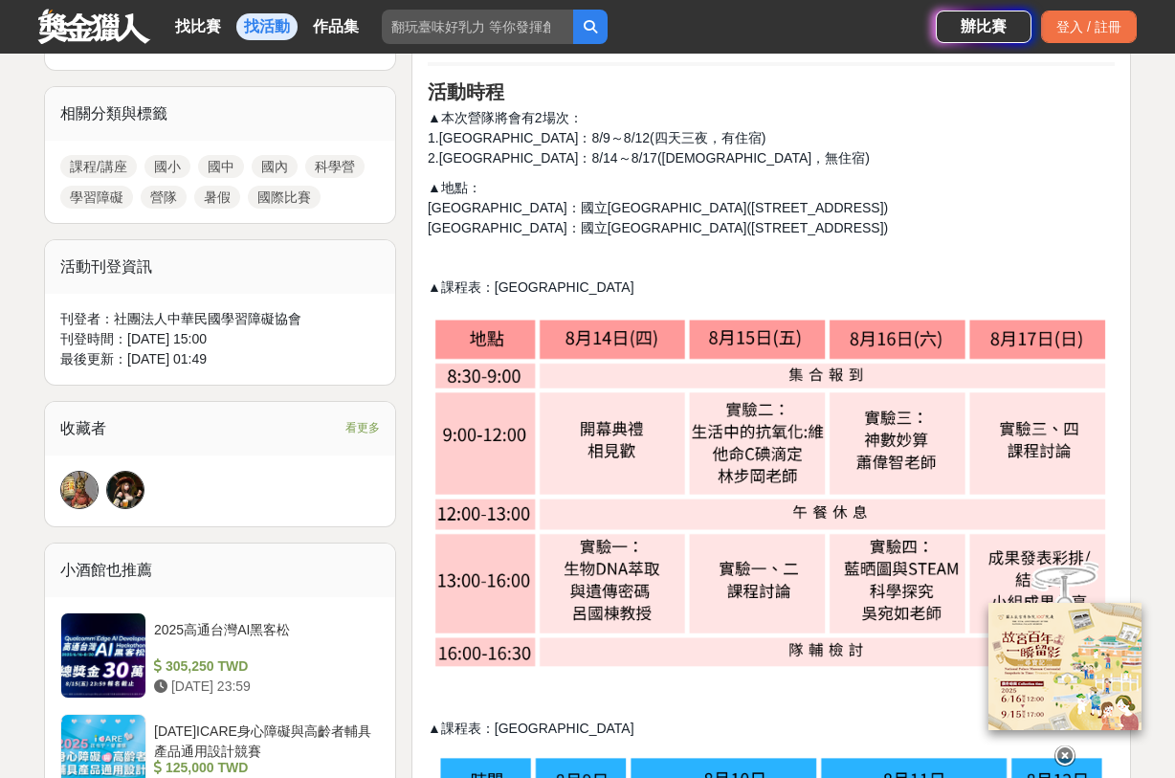 This screenshot has width=1175, height=778. Describe the element at coordinates (454, 188) in the screenshot. I see `span: ▲地點：` at that location.